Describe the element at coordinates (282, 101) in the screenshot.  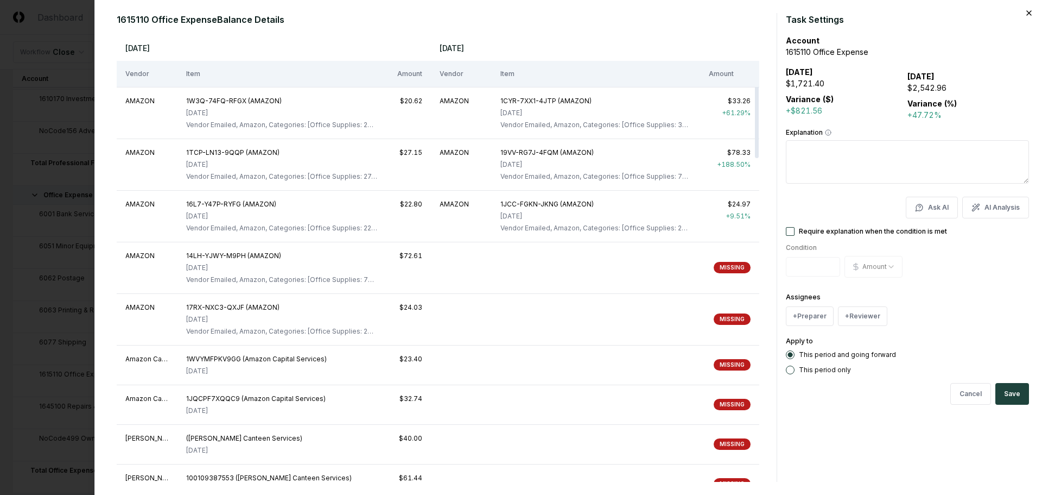
I see `div: 1W3Q-74FQ-RFGX (AMAZON)` at that location.